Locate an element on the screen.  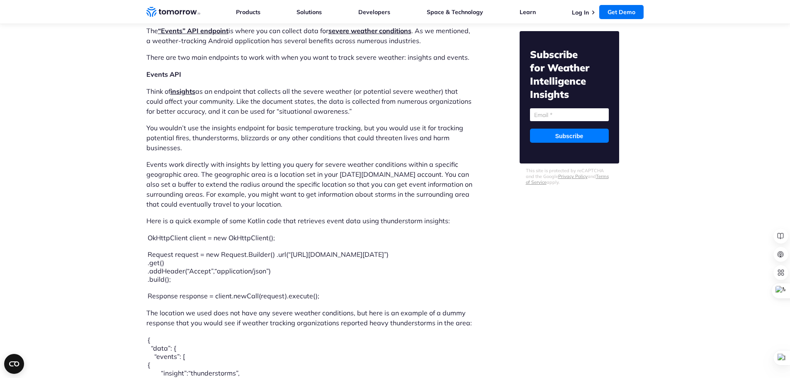
a: Products is located at coordinates (248, 12).